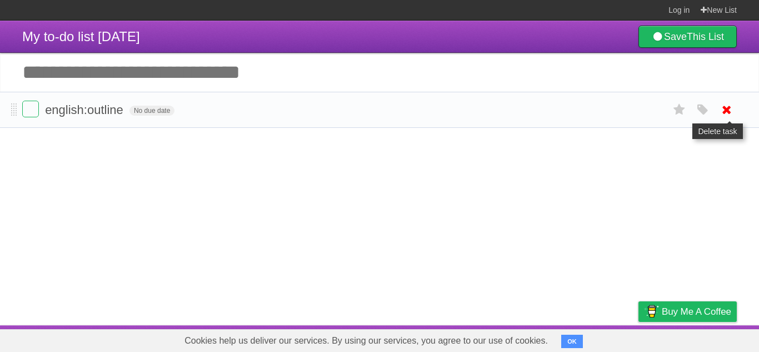 This screenshot has height=352, width=759. Describe the element at coordinates (152, 111) in the screenshot. I see `span: No due date` at that location.